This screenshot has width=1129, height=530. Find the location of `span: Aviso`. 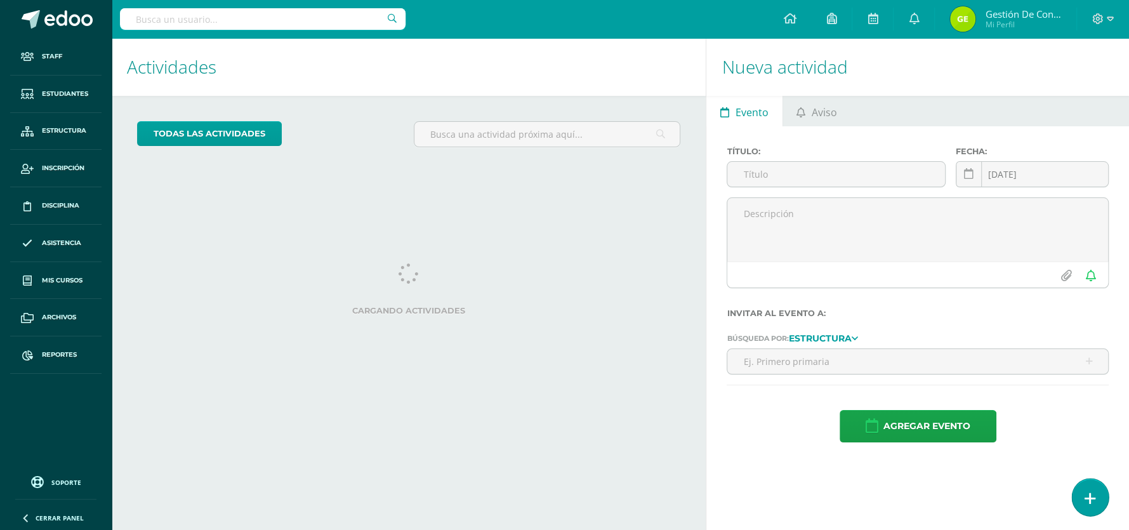

span: Aviso is located at coordinates (824, 112).